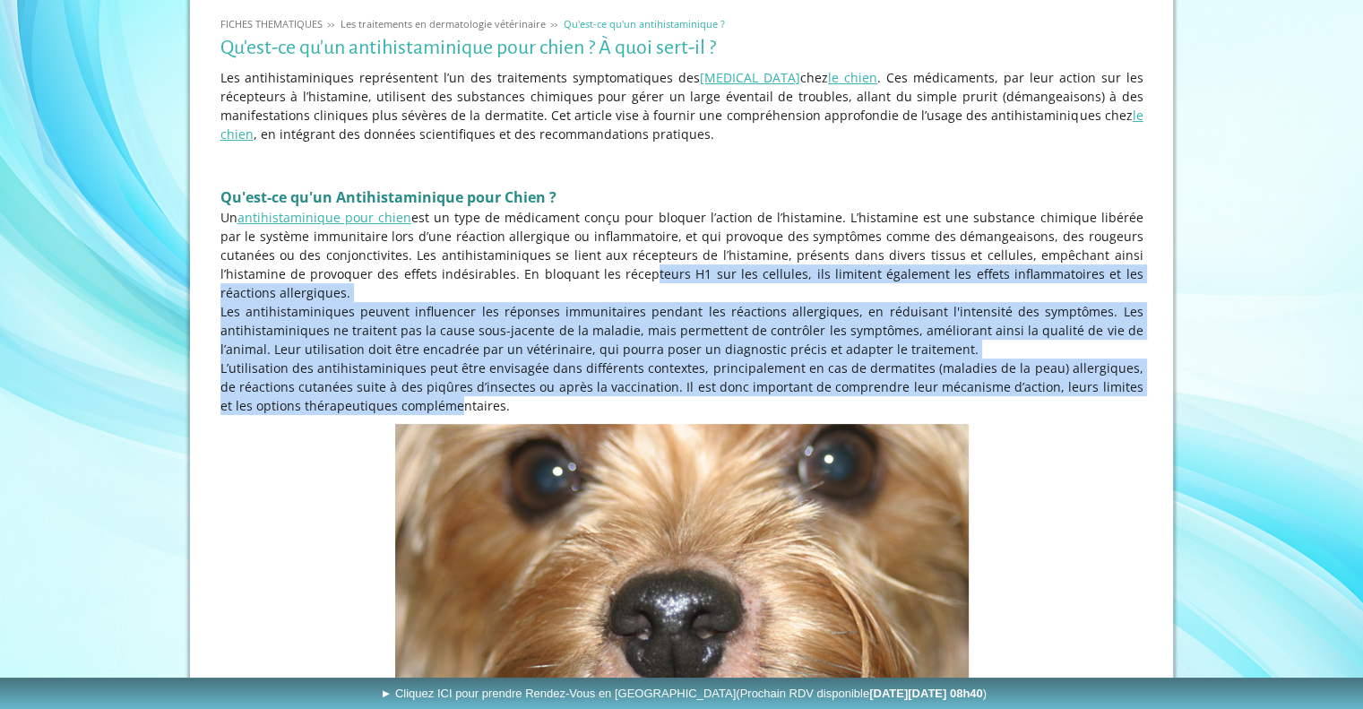 The height and width of the screenshot is (709, 1363). What do you see at coordinates (682, 386) in the screenshot?
I see `p: L’utilisation des antihistaminiques peut être envisagée dans différents contextes, principalement...` at bounding box center [682, 386].